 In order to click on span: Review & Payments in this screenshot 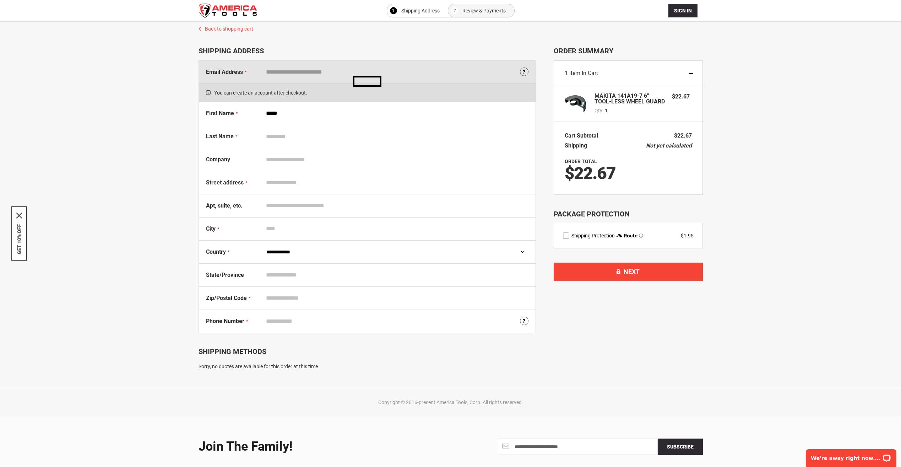, I will do `click(484, 11)`.